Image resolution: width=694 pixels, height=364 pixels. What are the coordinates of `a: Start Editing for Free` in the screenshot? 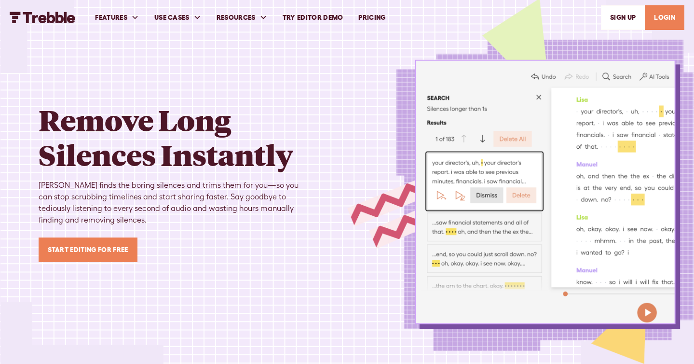 It's located at (88, 249).